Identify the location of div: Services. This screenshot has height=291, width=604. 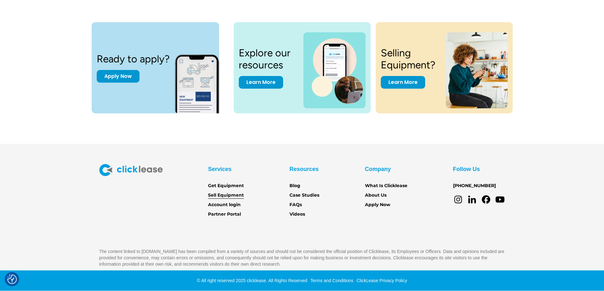
(220, 169).